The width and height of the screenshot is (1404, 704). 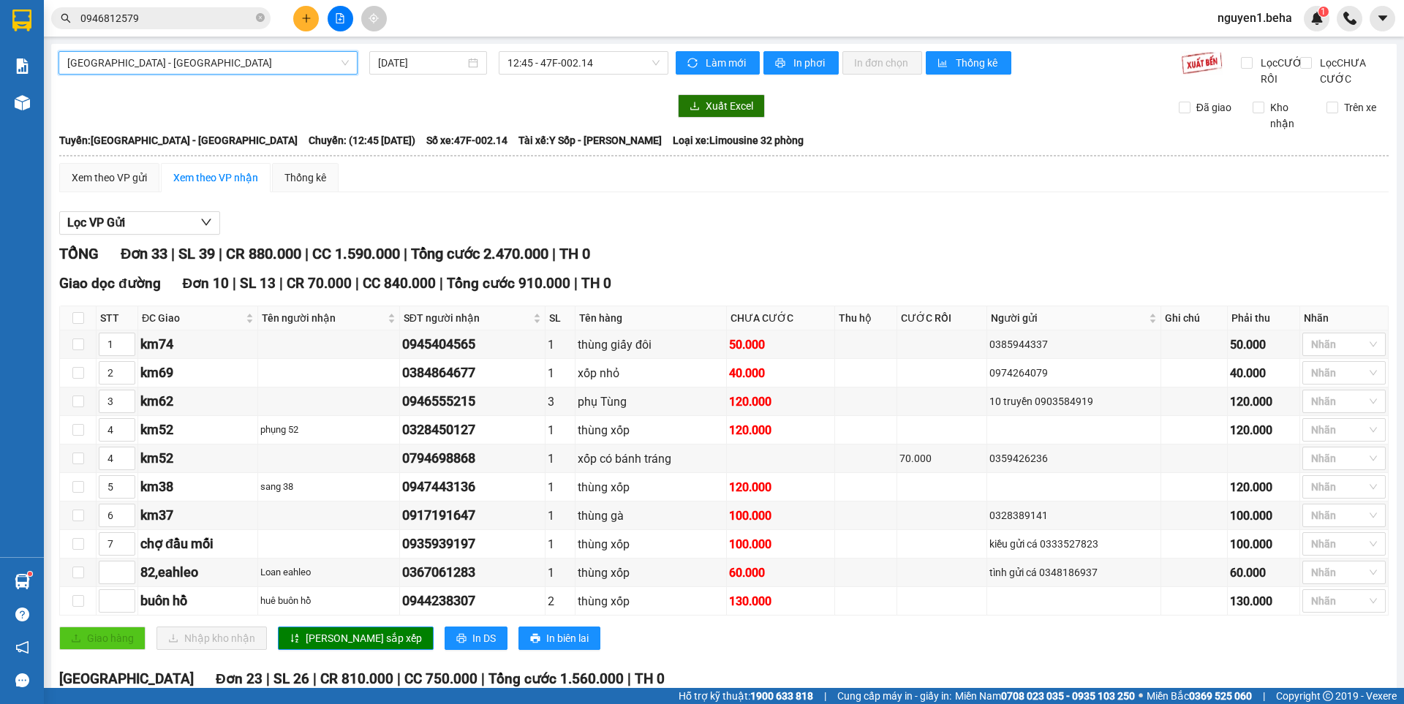 I want to click on span: Kho nhận, so click(x=1290, y=116).